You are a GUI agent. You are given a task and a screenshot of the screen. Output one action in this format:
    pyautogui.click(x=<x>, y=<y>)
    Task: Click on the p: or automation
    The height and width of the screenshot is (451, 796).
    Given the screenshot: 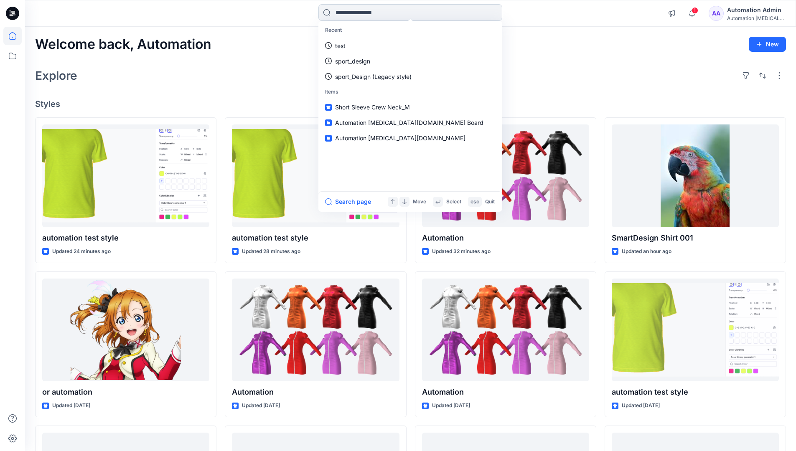 What is the action you would take?
    pyautogui.click(x=126, y=392)
    